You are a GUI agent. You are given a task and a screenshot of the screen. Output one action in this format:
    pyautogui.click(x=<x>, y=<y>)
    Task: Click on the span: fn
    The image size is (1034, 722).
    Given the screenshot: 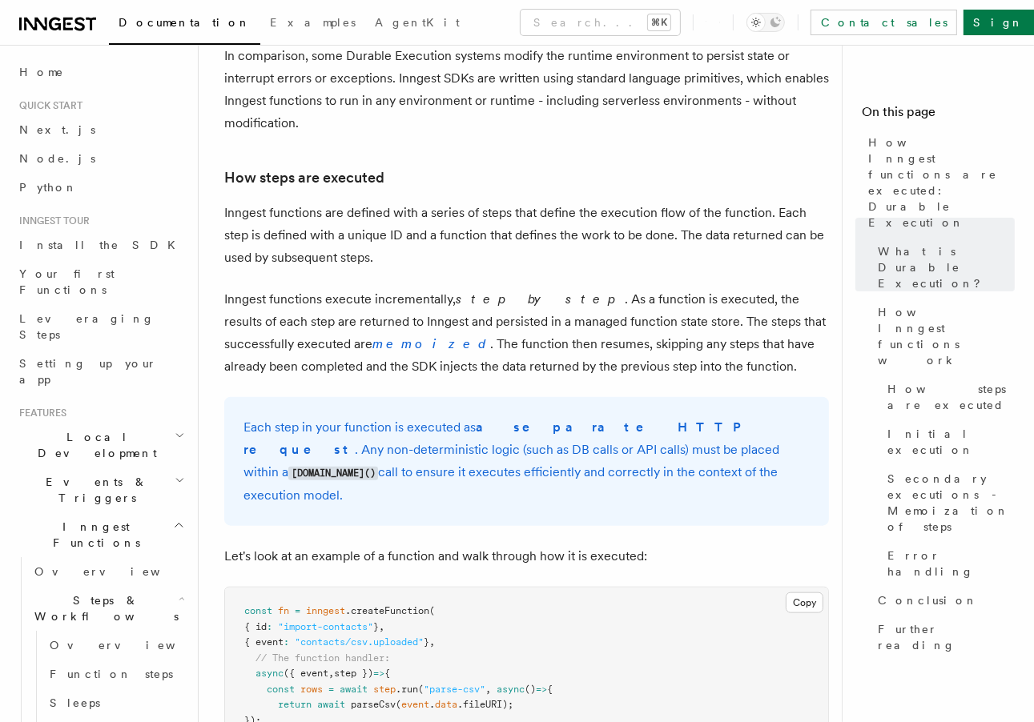 What is the action you would take?
    pyautogui.click(x=283, y=611)
    